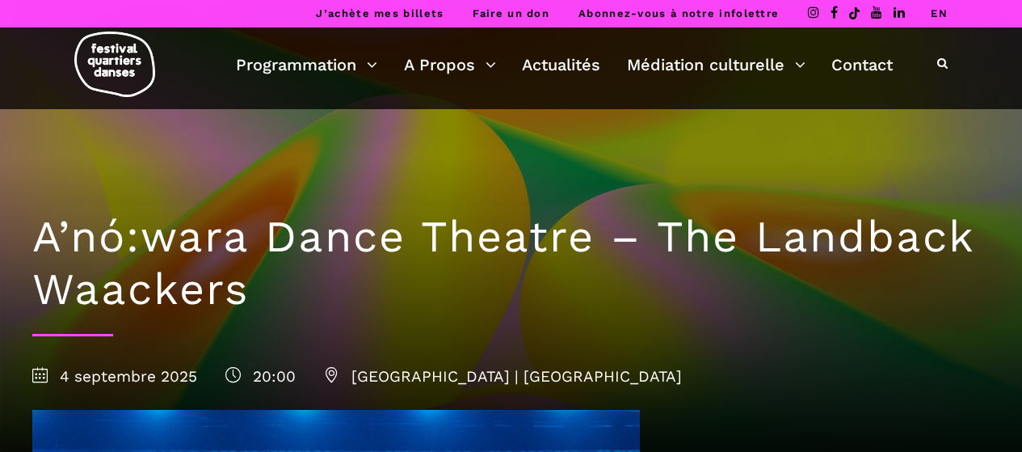 This screenshot has width=1022, height=452. Describe the element at coordinates (679, 13) in the screenshot. I see `a: Abonnez-vous à notre infolettre` at that location.